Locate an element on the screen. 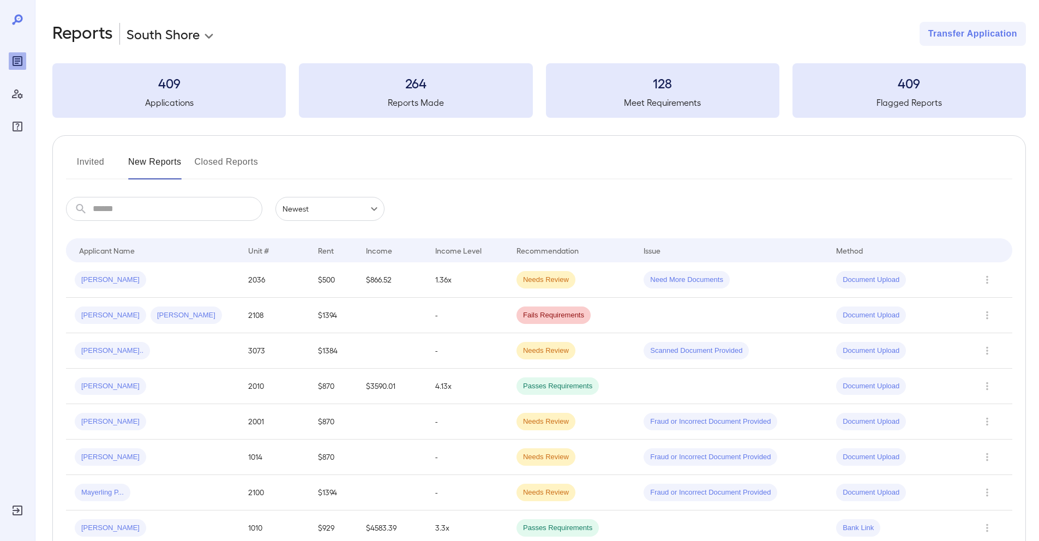 The width and height of the screenshot is (1039, 541). div: Method is located at coordinates (849, 250).